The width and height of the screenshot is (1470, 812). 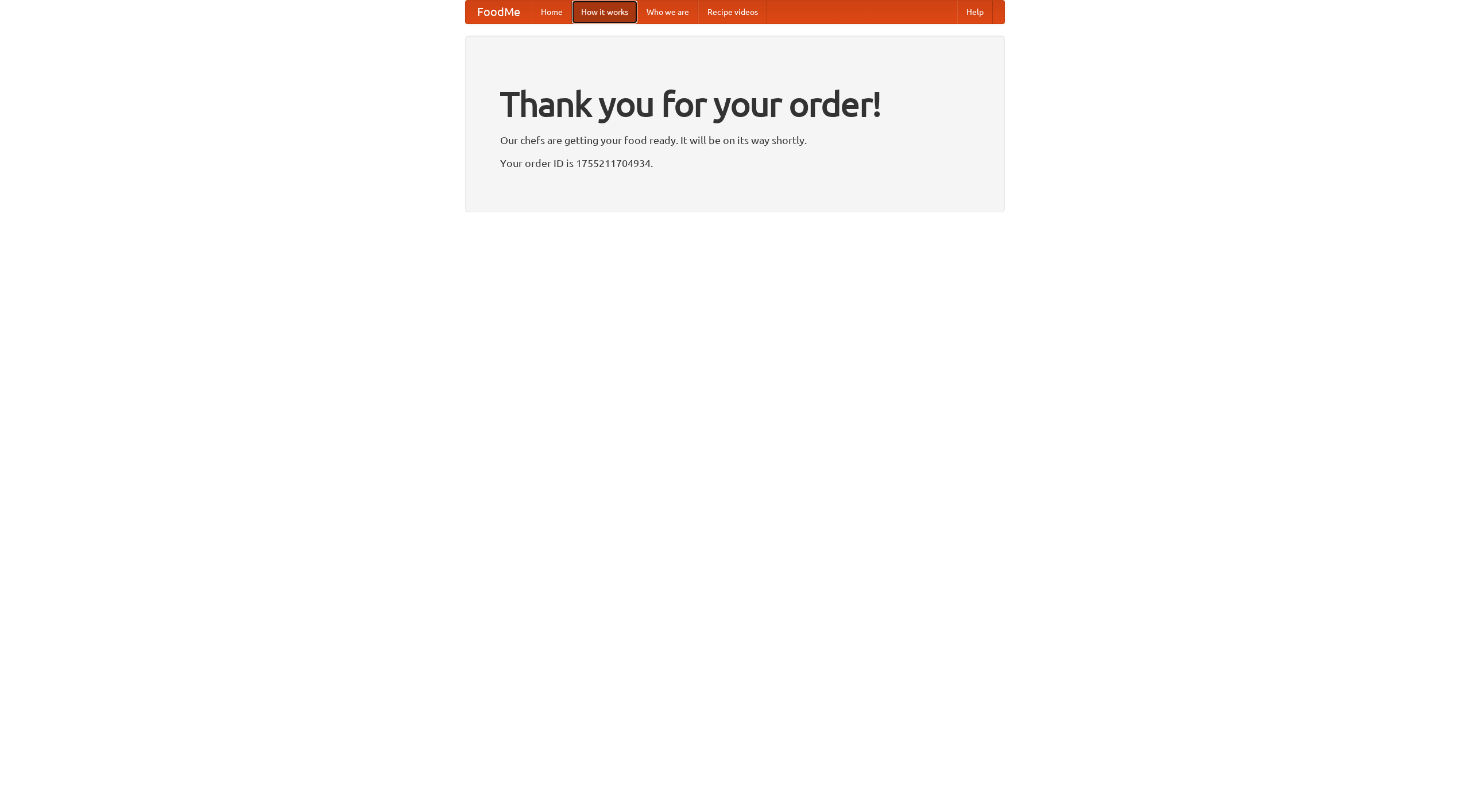 I want to click on h1: Thank you for your order!, so click(x=735, y=104).